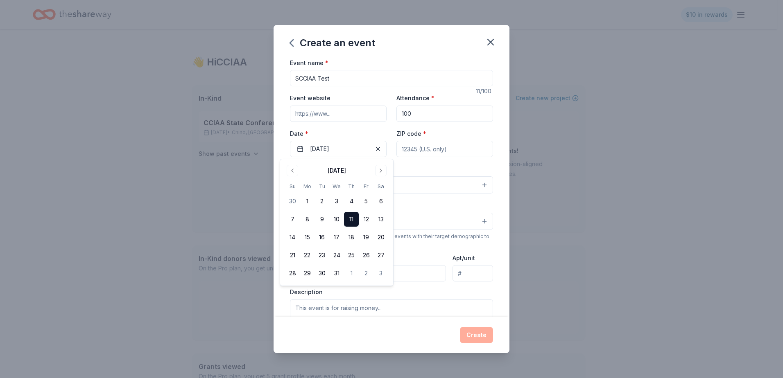 The height and width of the screenshot is (378, 783). What do you see at coordinates (464, 258) in the screenshot?
I see `label: Apt/unit` at bounding box center [464, 258].